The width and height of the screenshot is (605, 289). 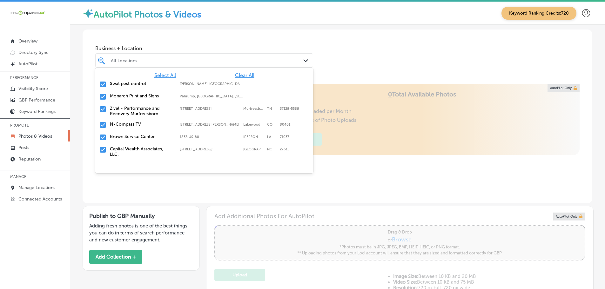 What do you see at coordinates (142, 96) in the screenshot?
I see `label: Monarch Print and Signs` at bounding box center [142, 96].